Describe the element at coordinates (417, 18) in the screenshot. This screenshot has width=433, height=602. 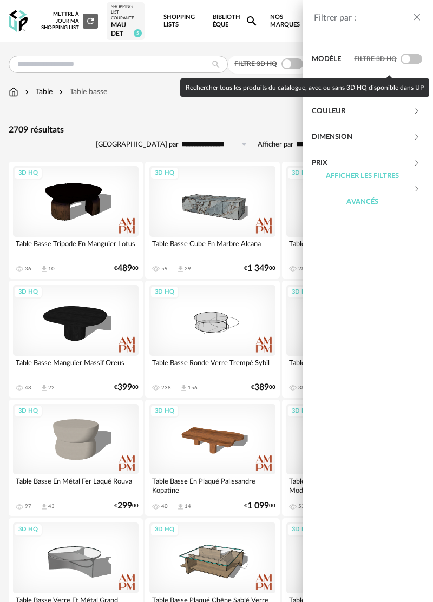
I see `button: close drawer` at that location.